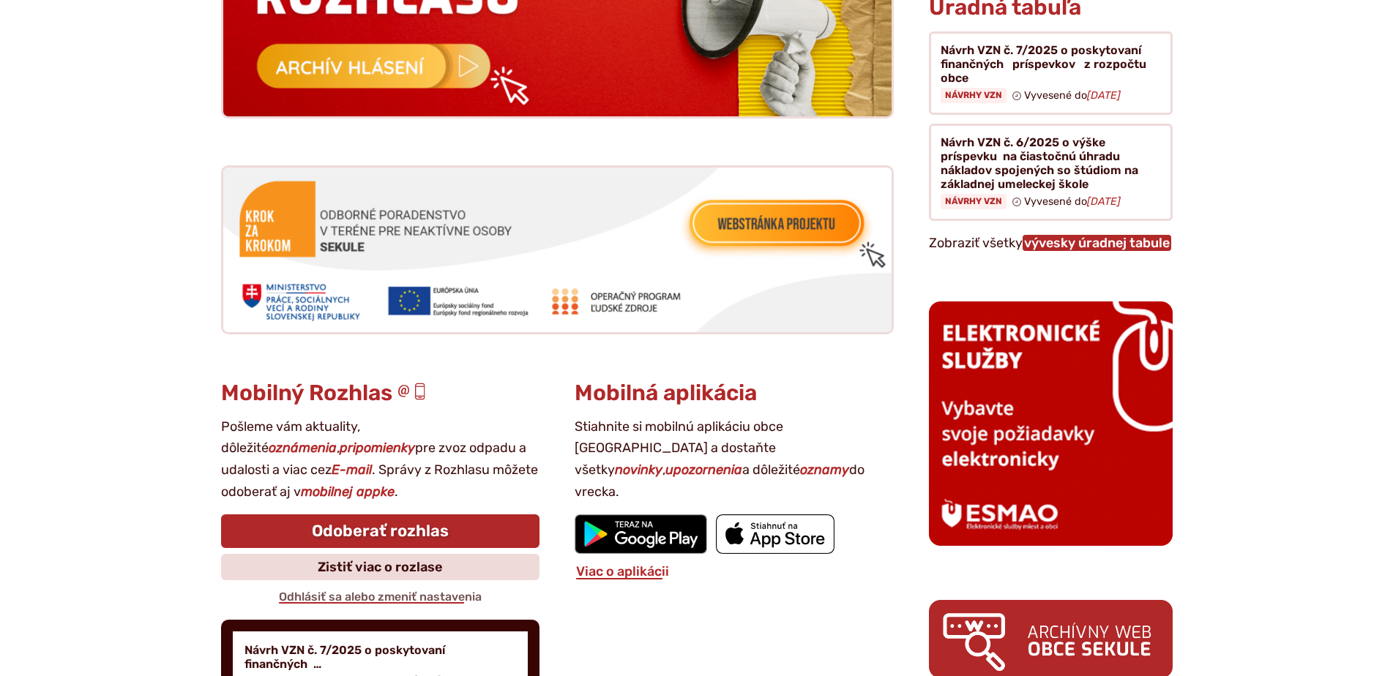 This screenshot has height=676, width=1393. I want to click on strong: mobilnej appke, so click(348, 492).